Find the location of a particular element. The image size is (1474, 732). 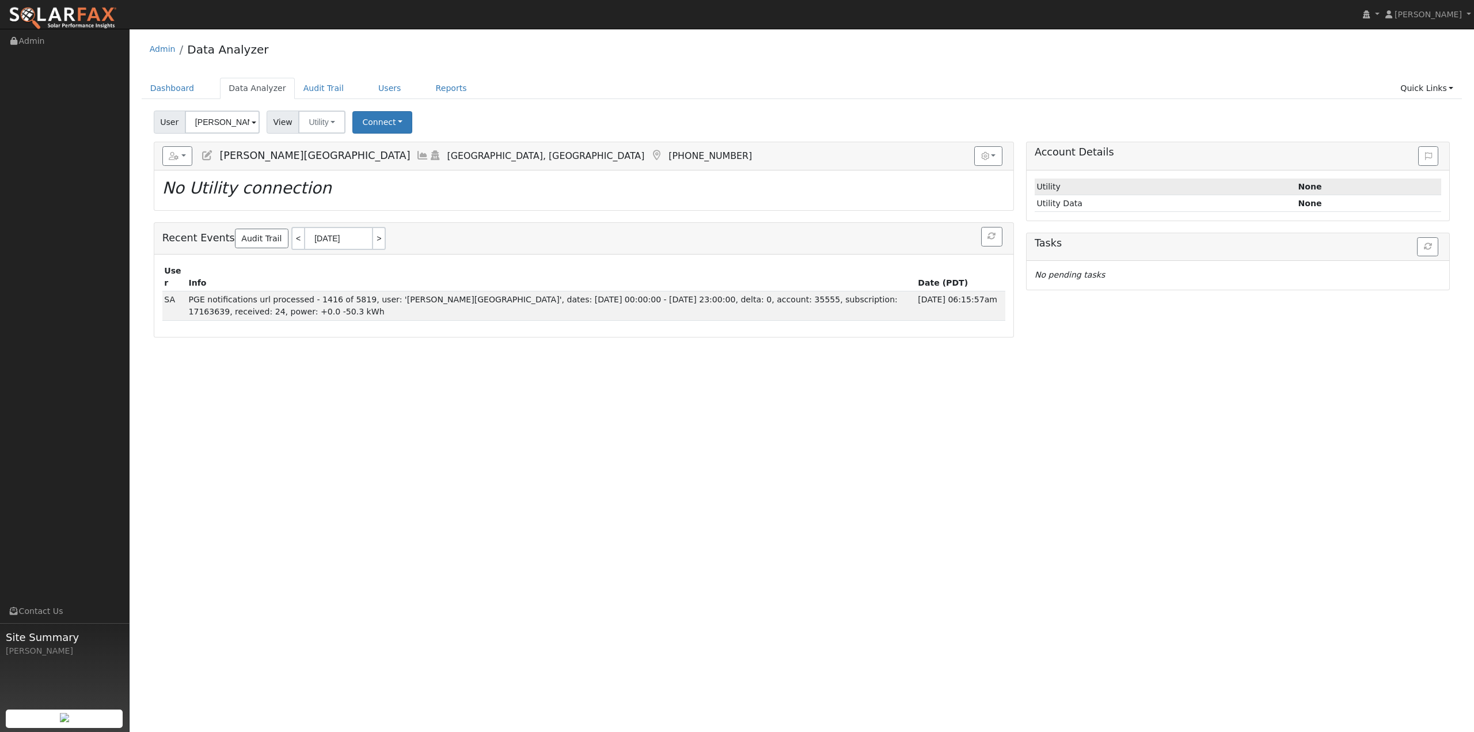

a: Map is located at coordinates (656, 155).